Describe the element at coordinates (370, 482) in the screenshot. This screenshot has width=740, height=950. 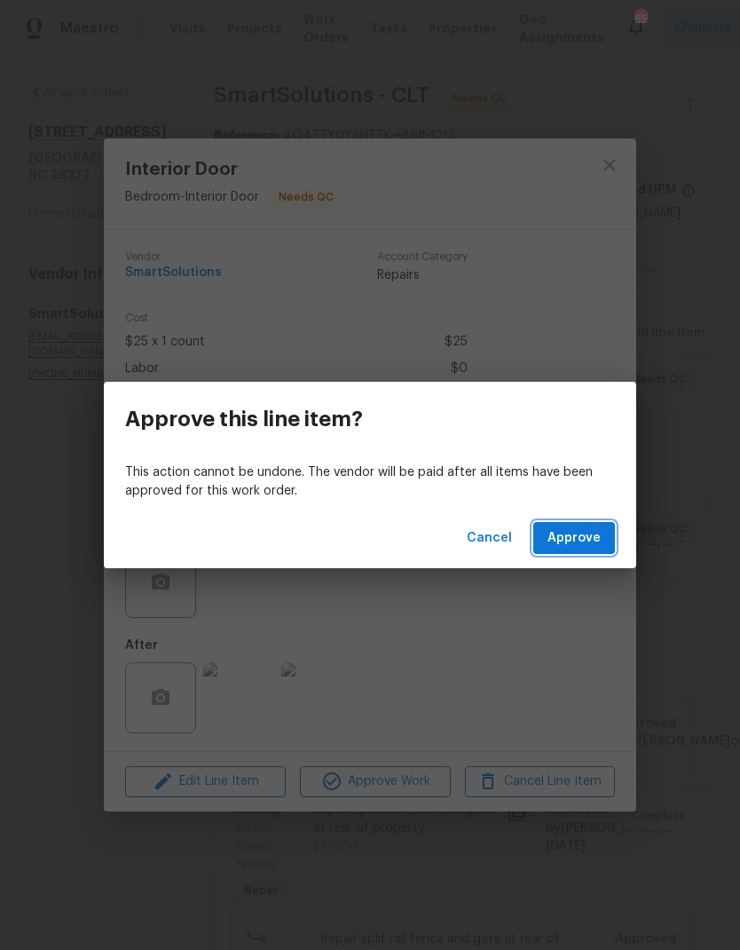
I see `p: This action cannot be undone. The vendor will be paid after all items have been approved for this...` at that location.